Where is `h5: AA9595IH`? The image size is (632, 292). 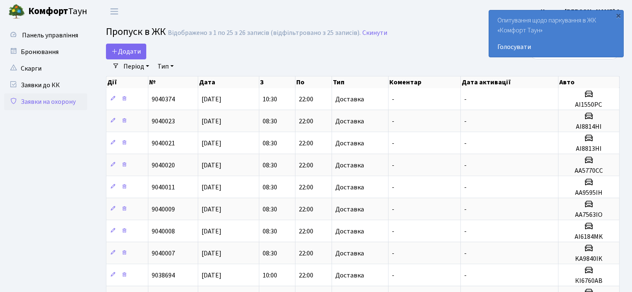
h5: AA9595IH is located at coordinates (589, 193).